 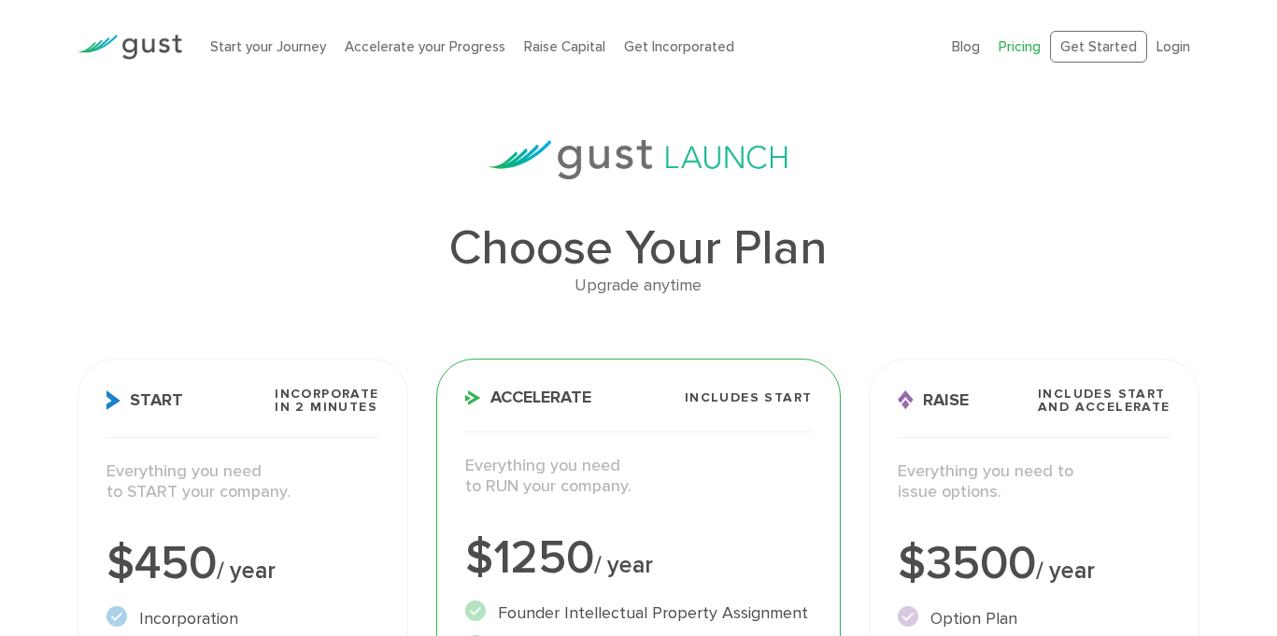 What do you see at coordinates (1033, 618) in the screenshot?
I see `li: Option Plan` at bounding box center [1033, 618].